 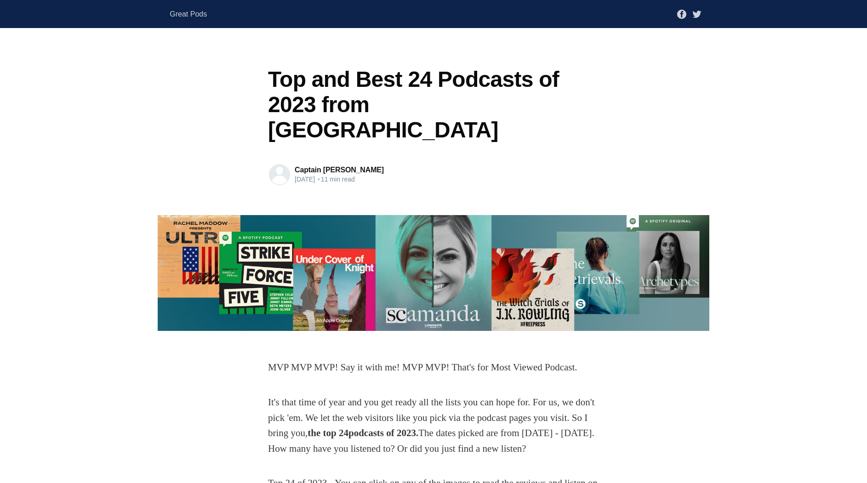 I want to click on a: Great Pods, so click(x=188, y=14).